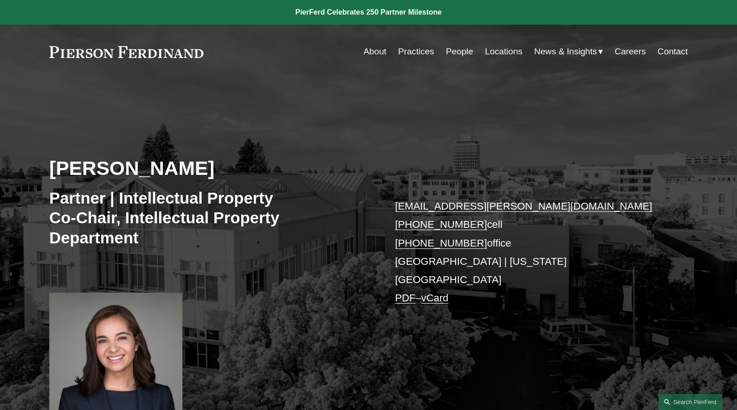  I want to click on a: PDF, so click(405, 297).